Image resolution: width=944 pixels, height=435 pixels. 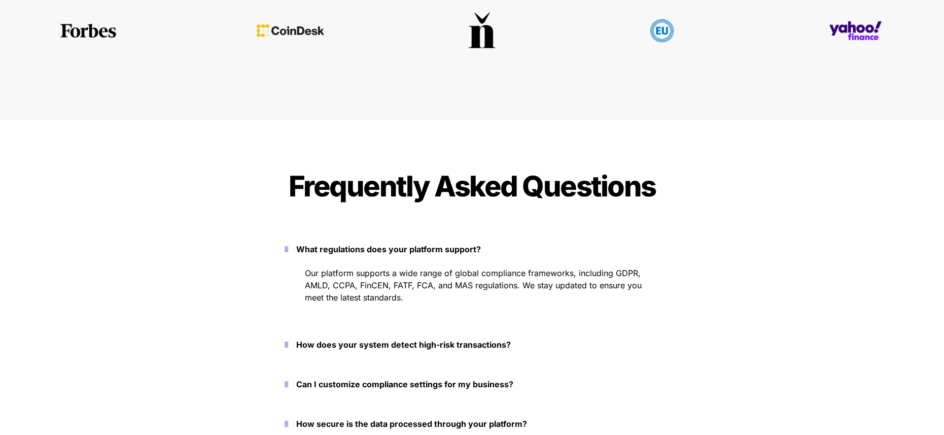 I want to click on button: How does your system detect high-risk transactions?, so click(x=472, y=345).